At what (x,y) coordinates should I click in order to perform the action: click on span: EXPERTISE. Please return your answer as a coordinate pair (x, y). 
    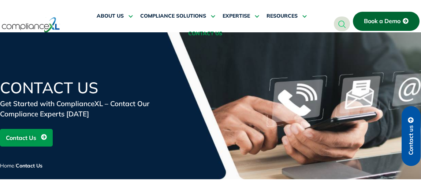
    Looking at the image, I should click on (236, 16).